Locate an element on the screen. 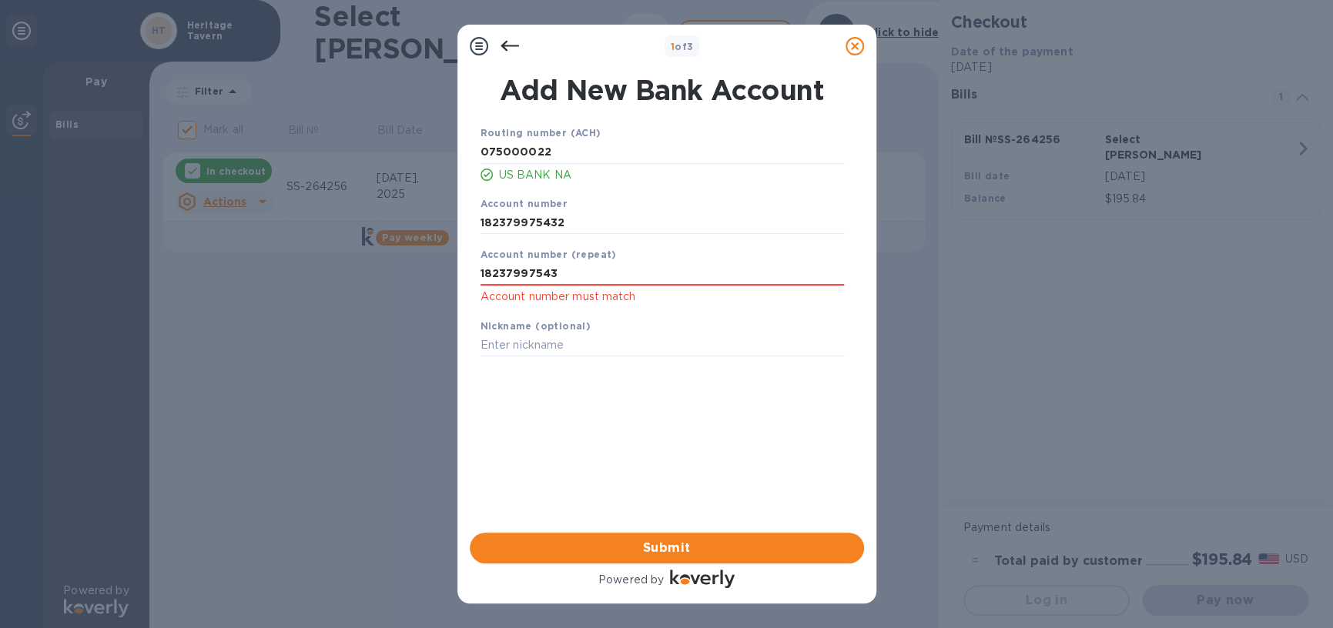 The image size is (1333, 628). input: Enter routing number is located at coordinates (662, 152).